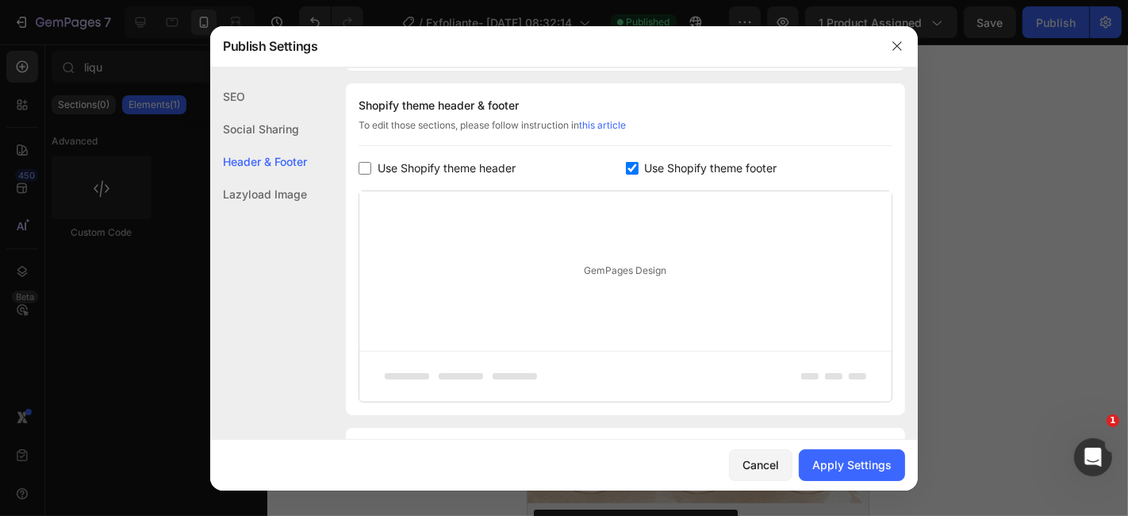 The image size is (1128, 516). What do you see at coordinates (79, 415) in the screenshot?
I see `span: Inicio` at bounding box center [79, 415].